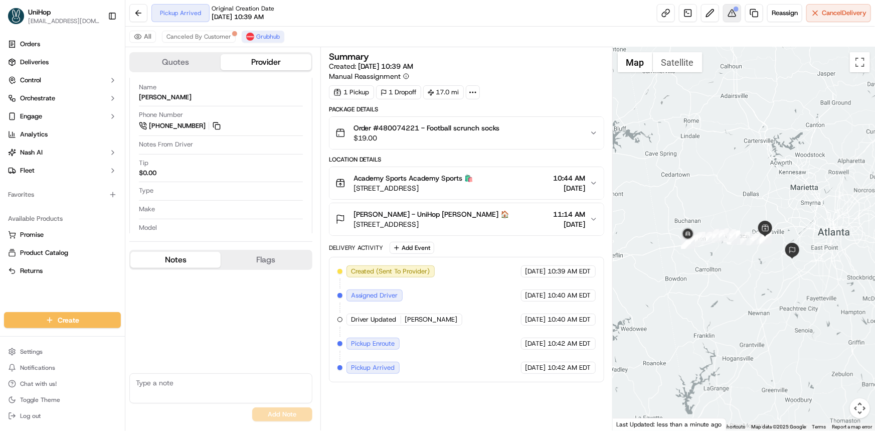 The height and width of the screenshot is (431, 875). I want to click on div: Available Products, so click(62, 219).